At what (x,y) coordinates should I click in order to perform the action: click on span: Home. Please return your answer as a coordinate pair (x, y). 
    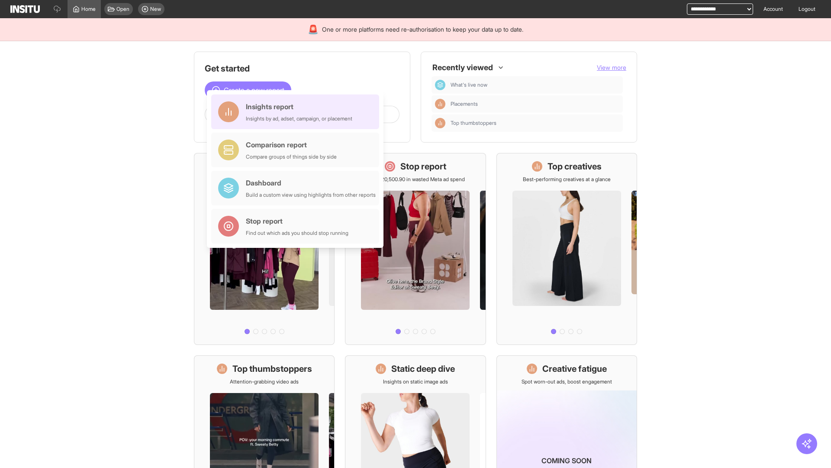
    Looking at the image, I should click on (88, 9).